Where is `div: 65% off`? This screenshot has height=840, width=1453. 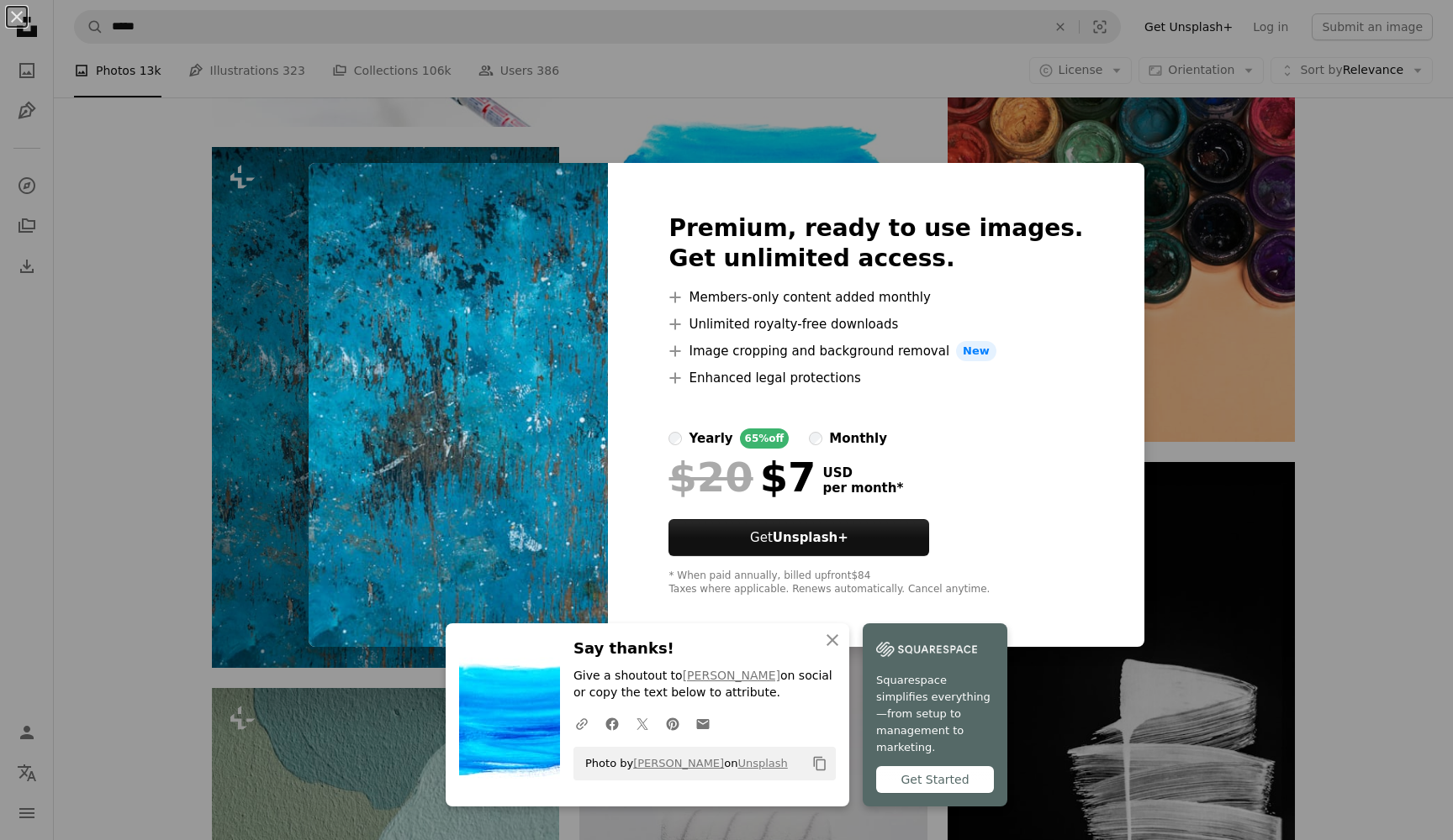
div: 65% off is located at coordinates (764, 439).